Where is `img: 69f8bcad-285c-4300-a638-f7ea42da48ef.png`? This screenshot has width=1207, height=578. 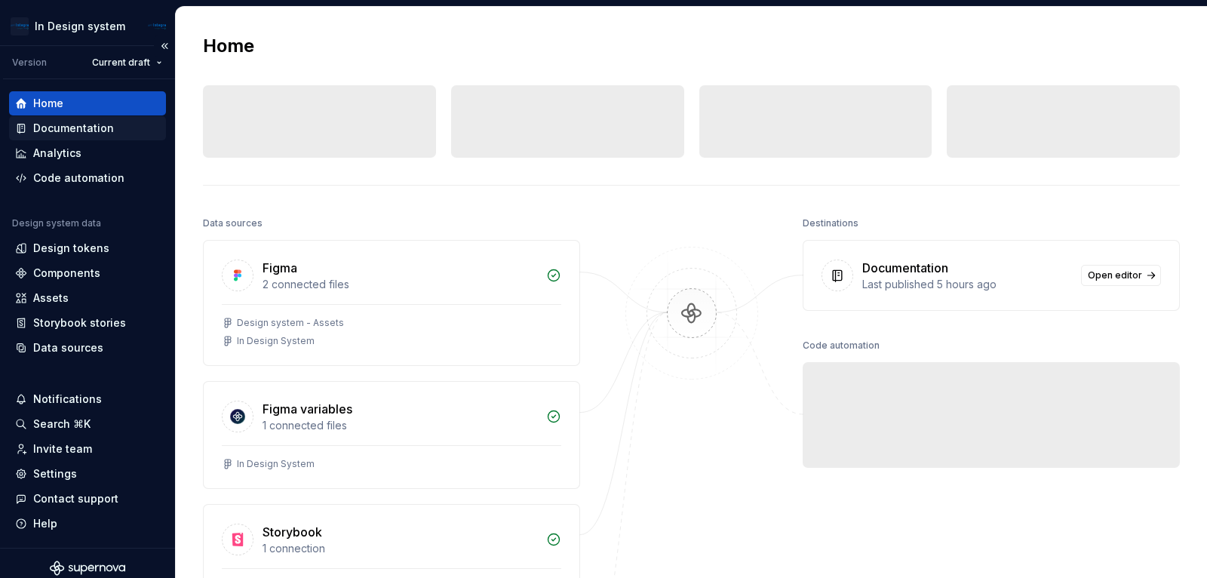
img: 69f8bcad-285c-4300-a638-f7ea42da48ef.png is located at coordinates (20, 26).